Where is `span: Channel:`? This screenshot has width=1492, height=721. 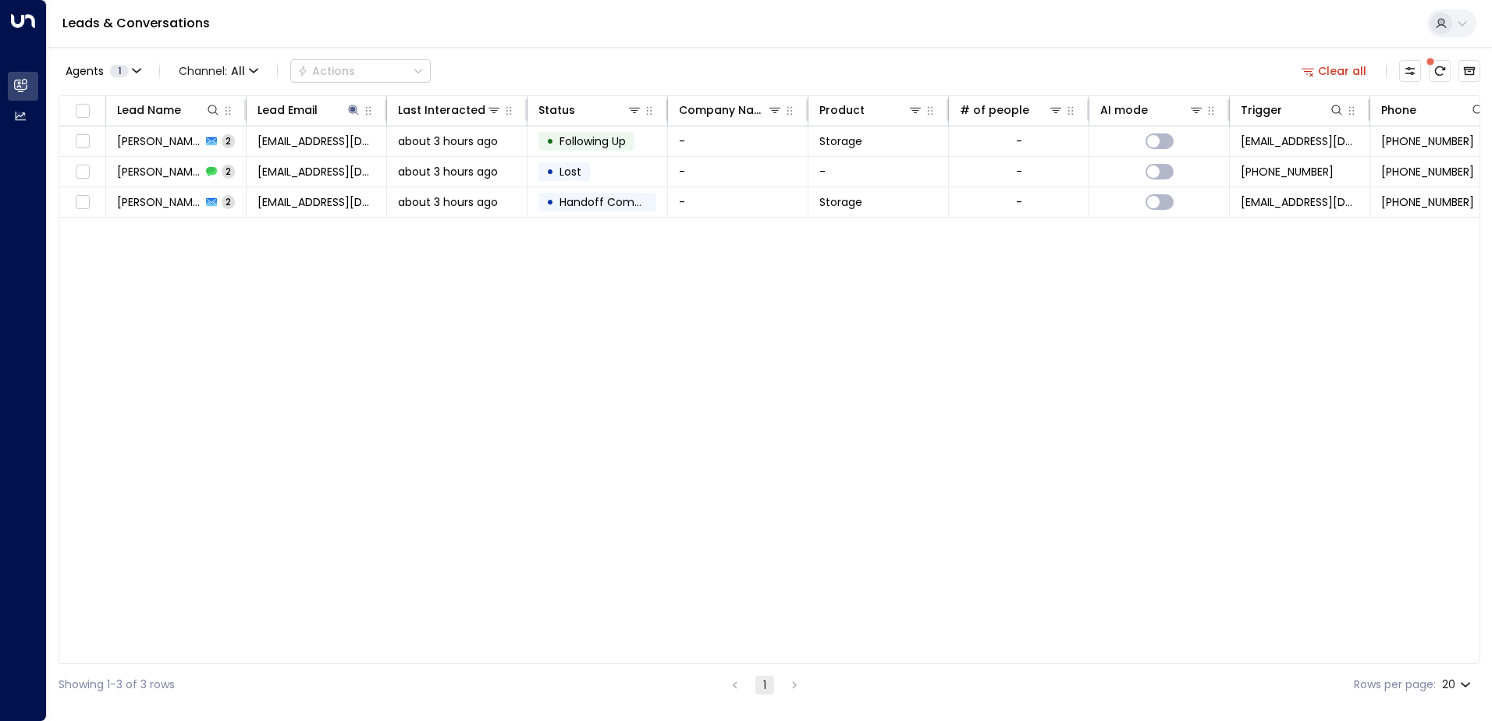 span: Channel: is located at coordinates (219, 71).